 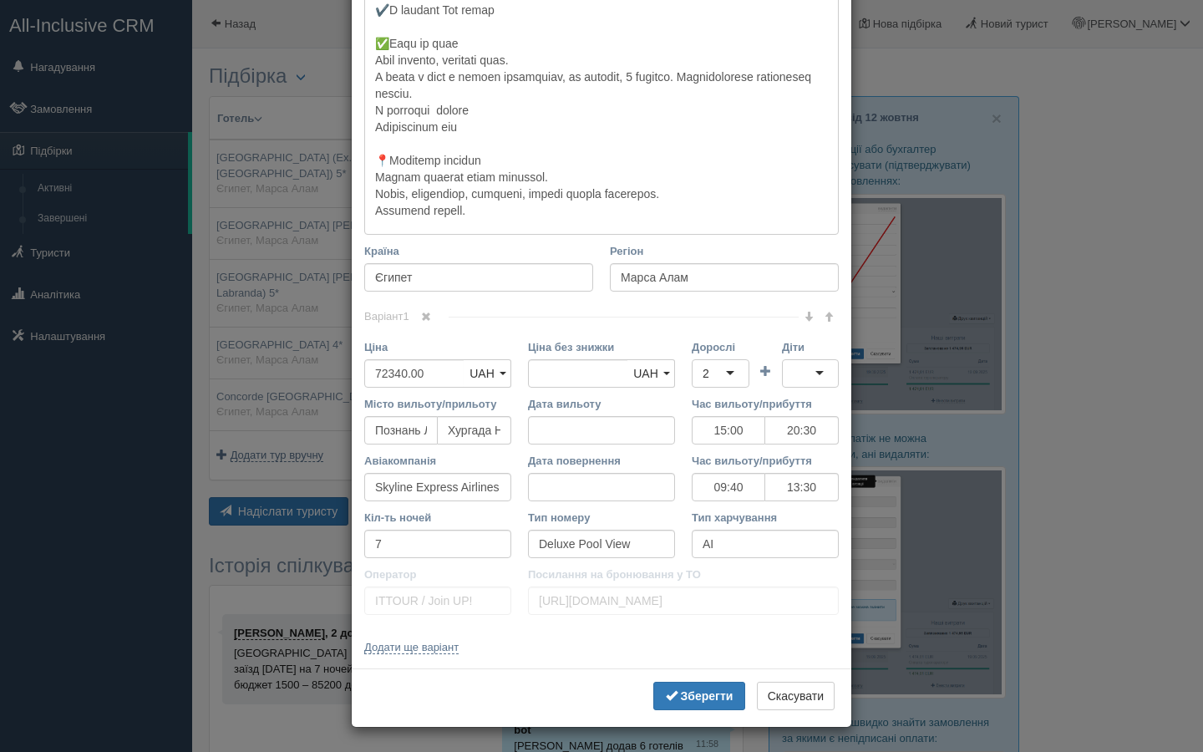 I want to click on label: Тип харчування, so click(x=765, y=517).